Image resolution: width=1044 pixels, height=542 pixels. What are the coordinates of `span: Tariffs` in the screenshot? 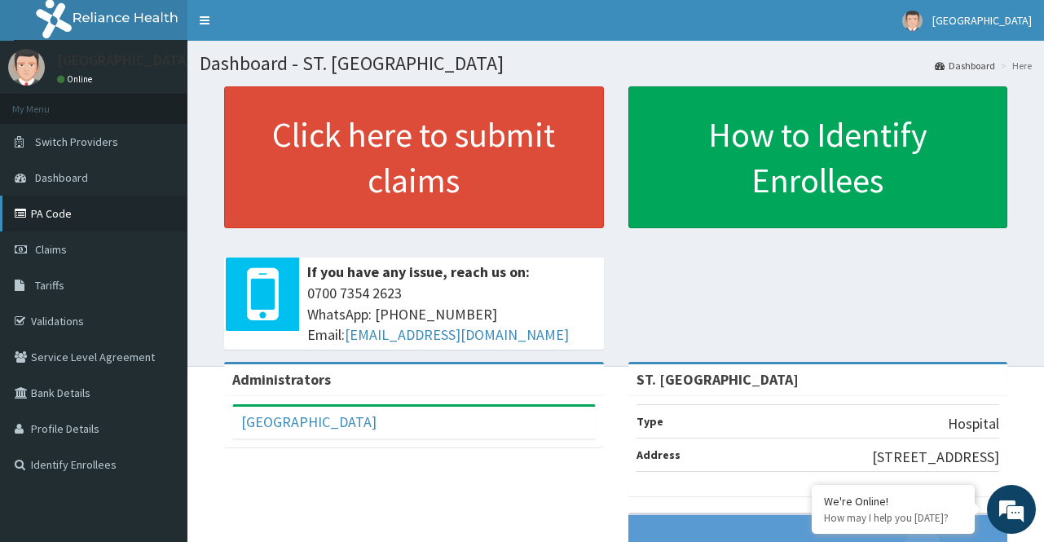 It's located at (50, 285).